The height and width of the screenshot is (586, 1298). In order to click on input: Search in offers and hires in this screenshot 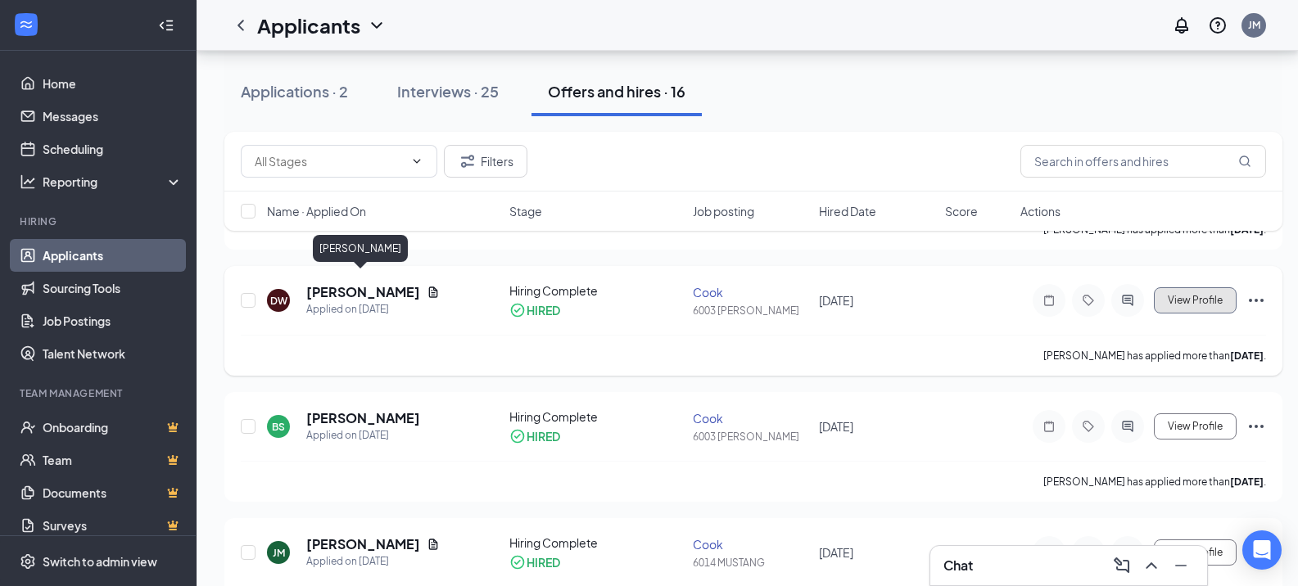, I will do `click(1143, 161)`.